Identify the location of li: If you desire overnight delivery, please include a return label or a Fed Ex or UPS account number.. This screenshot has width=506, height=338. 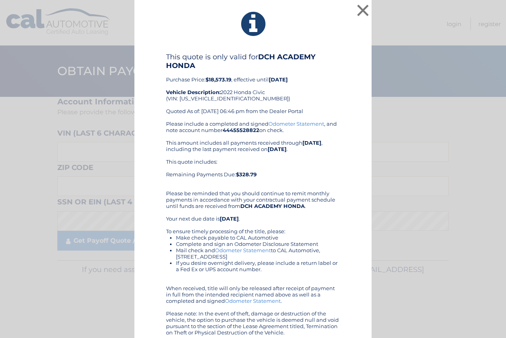
(258, 266).